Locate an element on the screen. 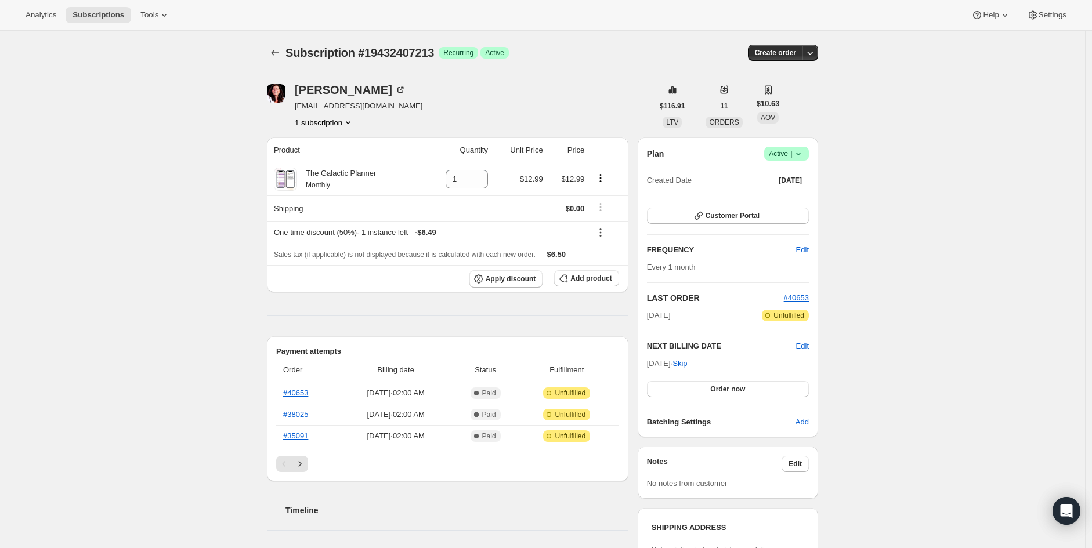  span: 11 is located at coordinates (723, 106).